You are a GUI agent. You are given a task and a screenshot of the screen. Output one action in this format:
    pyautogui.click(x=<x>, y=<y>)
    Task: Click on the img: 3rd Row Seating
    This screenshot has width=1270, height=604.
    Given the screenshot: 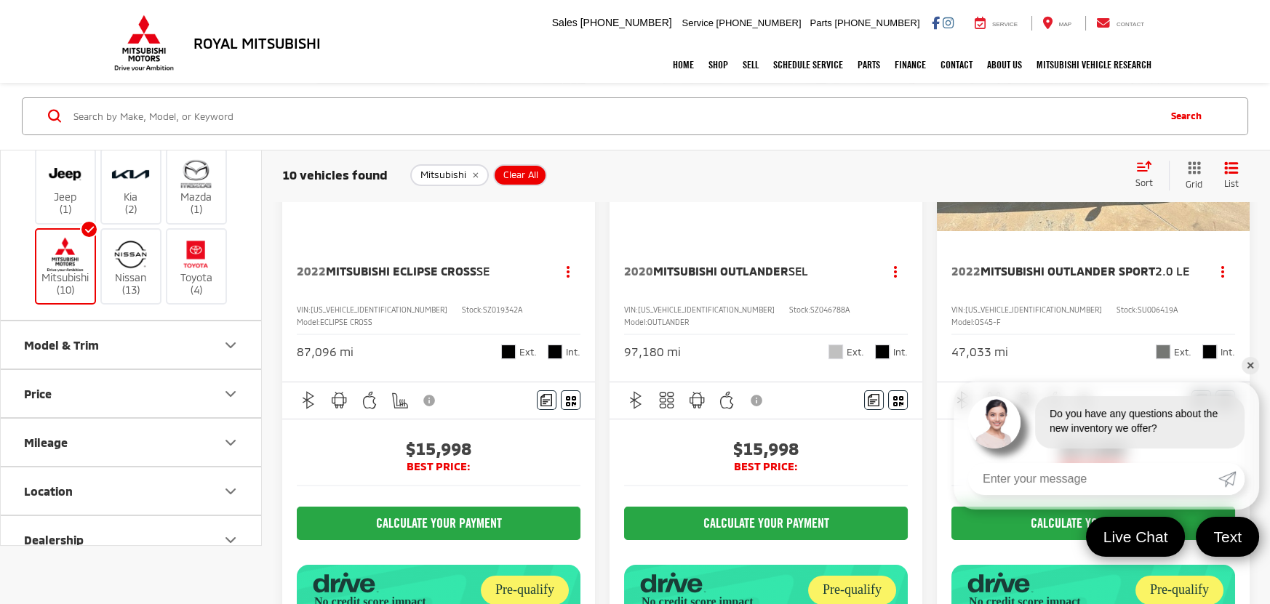 What is the action you would take?
    pyautogui.click(x=666, y=400)
    